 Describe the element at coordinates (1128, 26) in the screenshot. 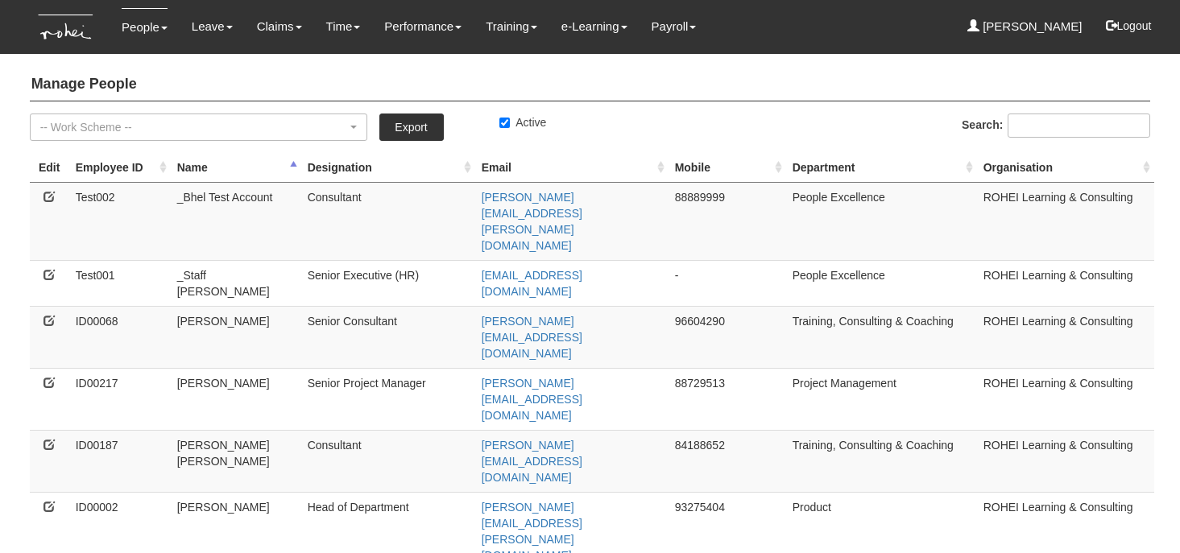

I see `button: Logout` at that location.